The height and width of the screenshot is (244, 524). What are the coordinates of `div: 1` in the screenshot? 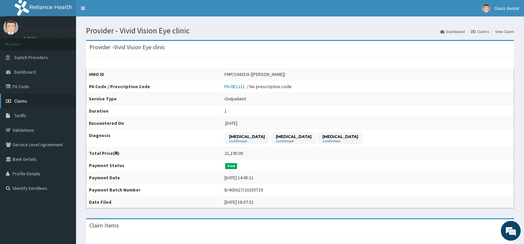 It's located at (226, 111).